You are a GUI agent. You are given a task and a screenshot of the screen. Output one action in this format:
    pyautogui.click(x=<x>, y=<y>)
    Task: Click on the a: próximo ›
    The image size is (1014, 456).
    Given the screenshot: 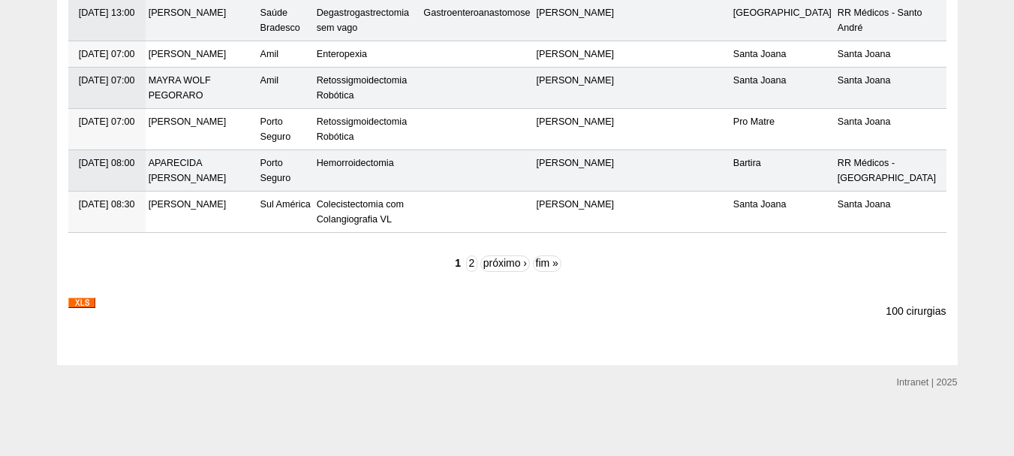 What is the action you would take?
    pyautogui.click(x=505, y=264)
    